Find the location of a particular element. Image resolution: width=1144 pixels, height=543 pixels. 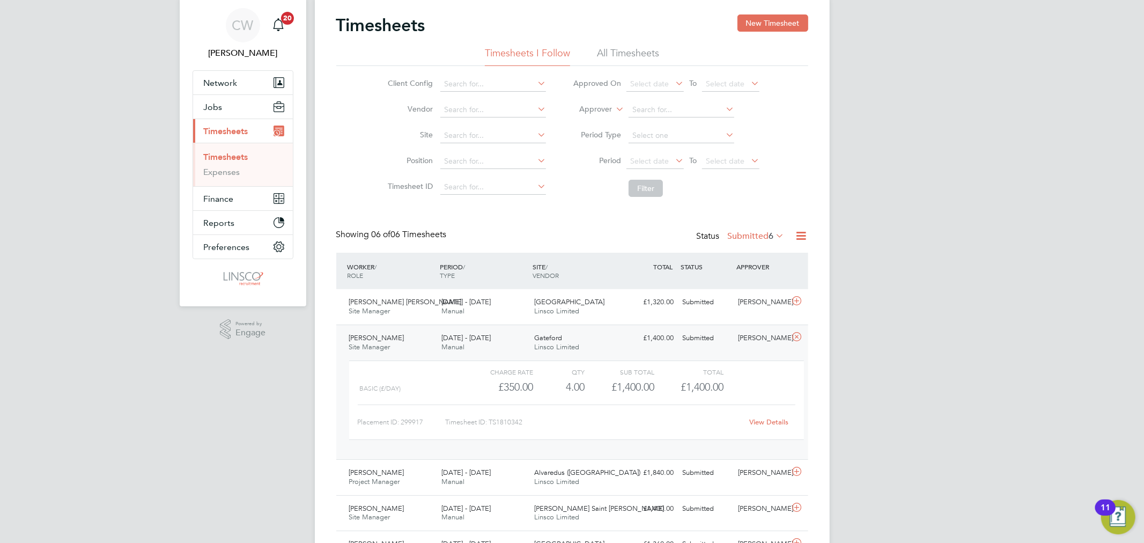

a: Expenses is located at coordinates (222, 172).